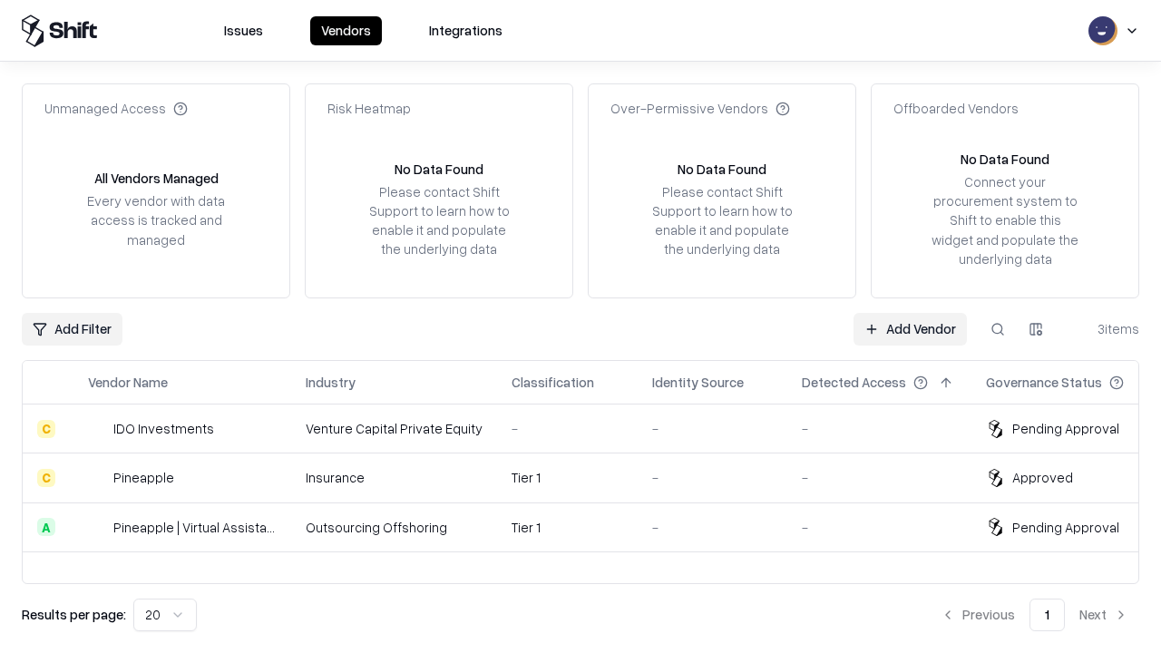  What do you see at coordinates (143, 477) in the screenshot?
I see `div: Pineapple` at bounding box center [143, 477].